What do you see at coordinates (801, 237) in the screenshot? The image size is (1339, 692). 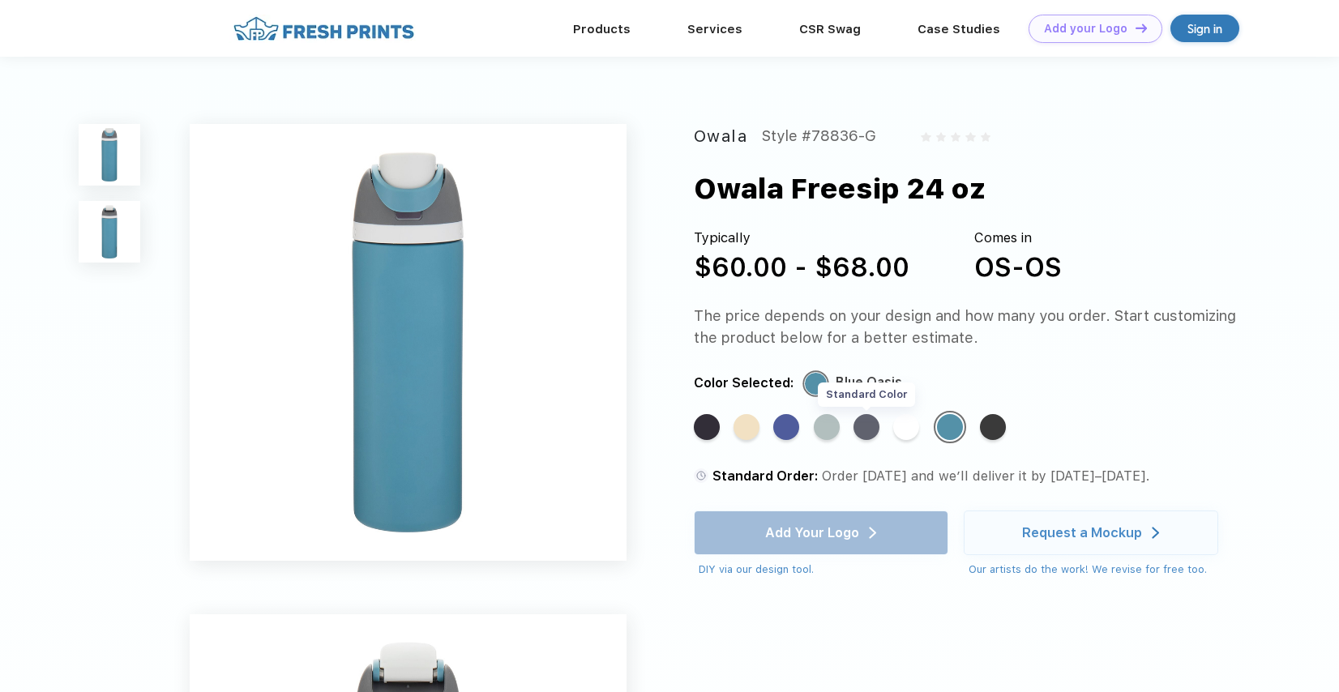 I see `div: Typically` at bounding box center [801, 237].